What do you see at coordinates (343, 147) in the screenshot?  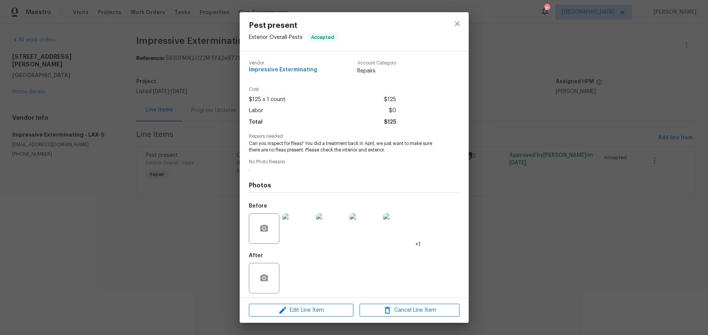 I see `span: Can you inspect for fleas? You did a treatment back in April, we just want to make sure there are...` at bounding box center [343, 147].